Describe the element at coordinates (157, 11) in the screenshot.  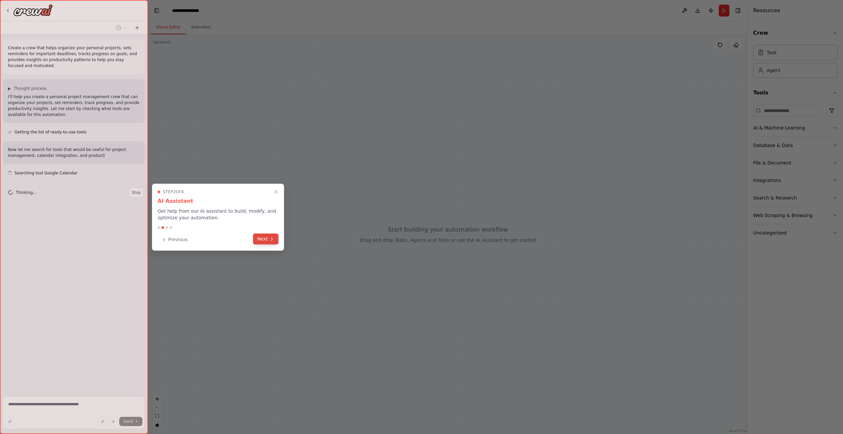
I see `button: Hide left sidebar` at that location.